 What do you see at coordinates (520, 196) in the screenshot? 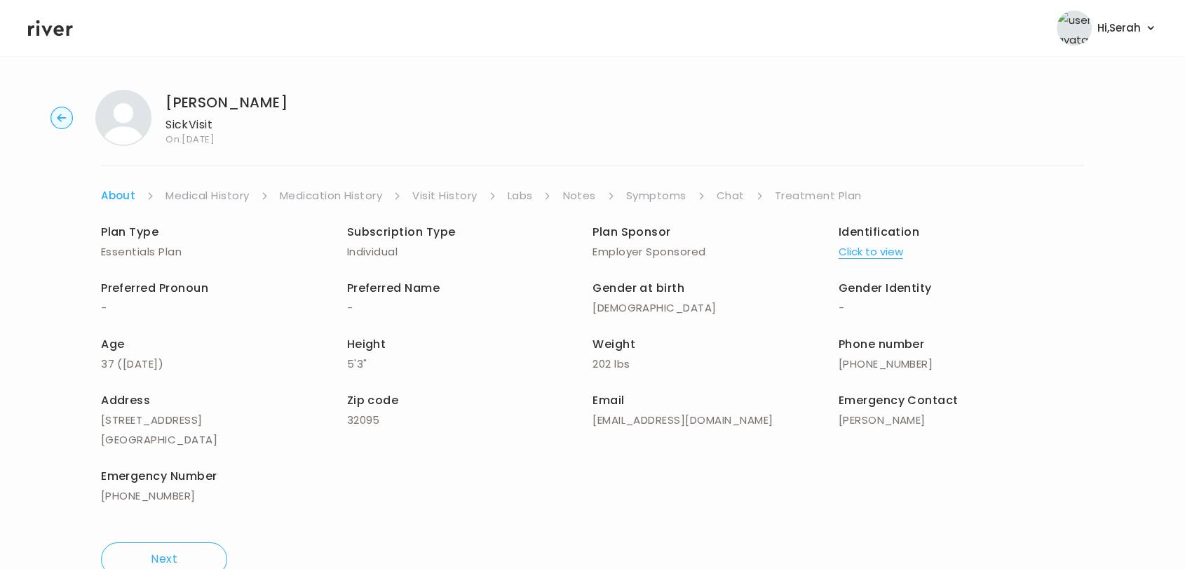
I see `a: Labs` at bounding box center [520, 196].